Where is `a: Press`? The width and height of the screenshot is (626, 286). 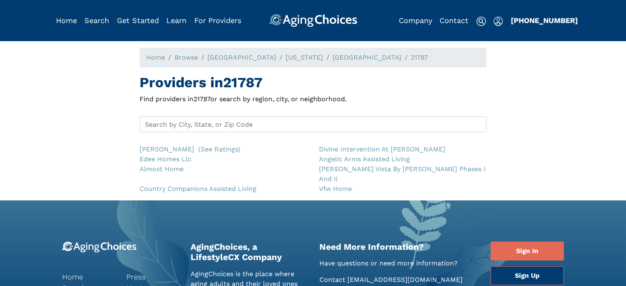
a: Press is located at coordinates (152, 276).